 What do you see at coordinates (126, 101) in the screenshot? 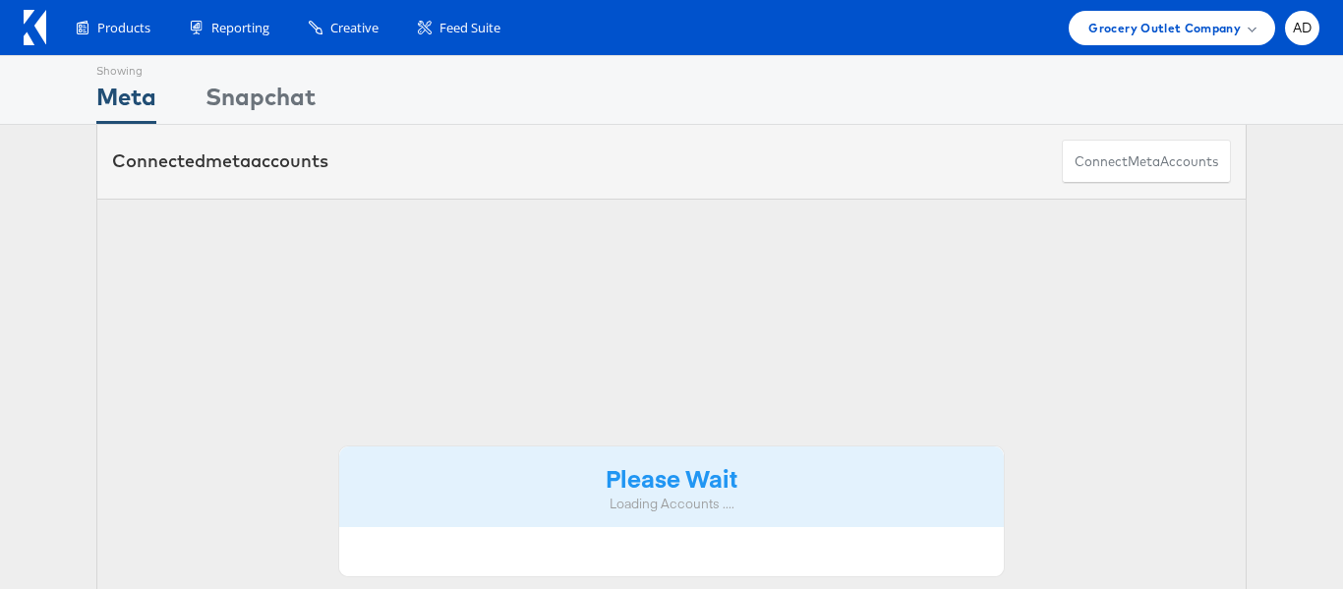
I see `div: Meta` at bounding box center [126, 101].